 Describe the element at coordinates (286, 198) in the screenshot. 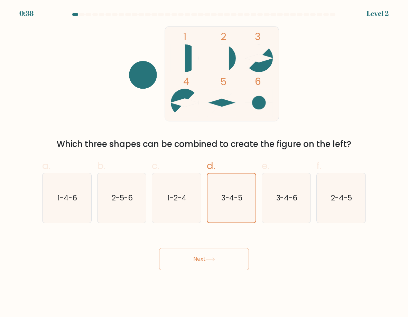

I see `text: 3-4-6` at that location.